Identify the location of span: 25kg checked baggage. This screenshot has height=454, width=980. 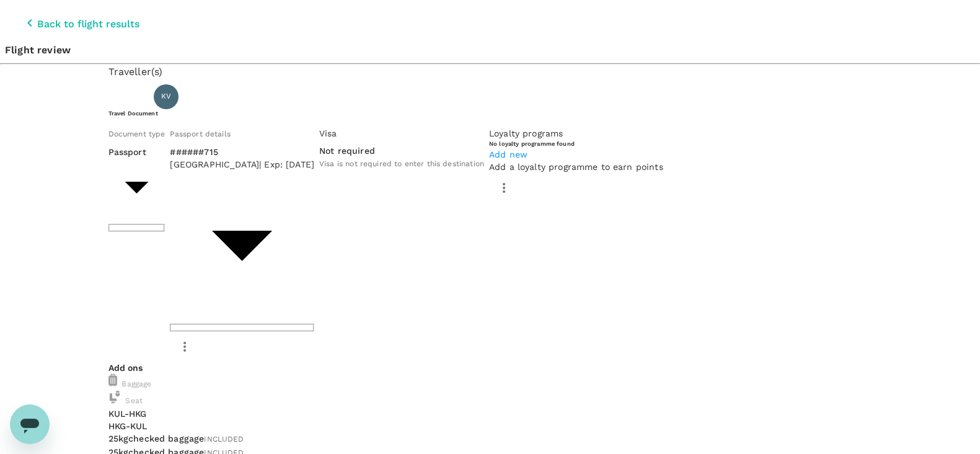
(156, 438).